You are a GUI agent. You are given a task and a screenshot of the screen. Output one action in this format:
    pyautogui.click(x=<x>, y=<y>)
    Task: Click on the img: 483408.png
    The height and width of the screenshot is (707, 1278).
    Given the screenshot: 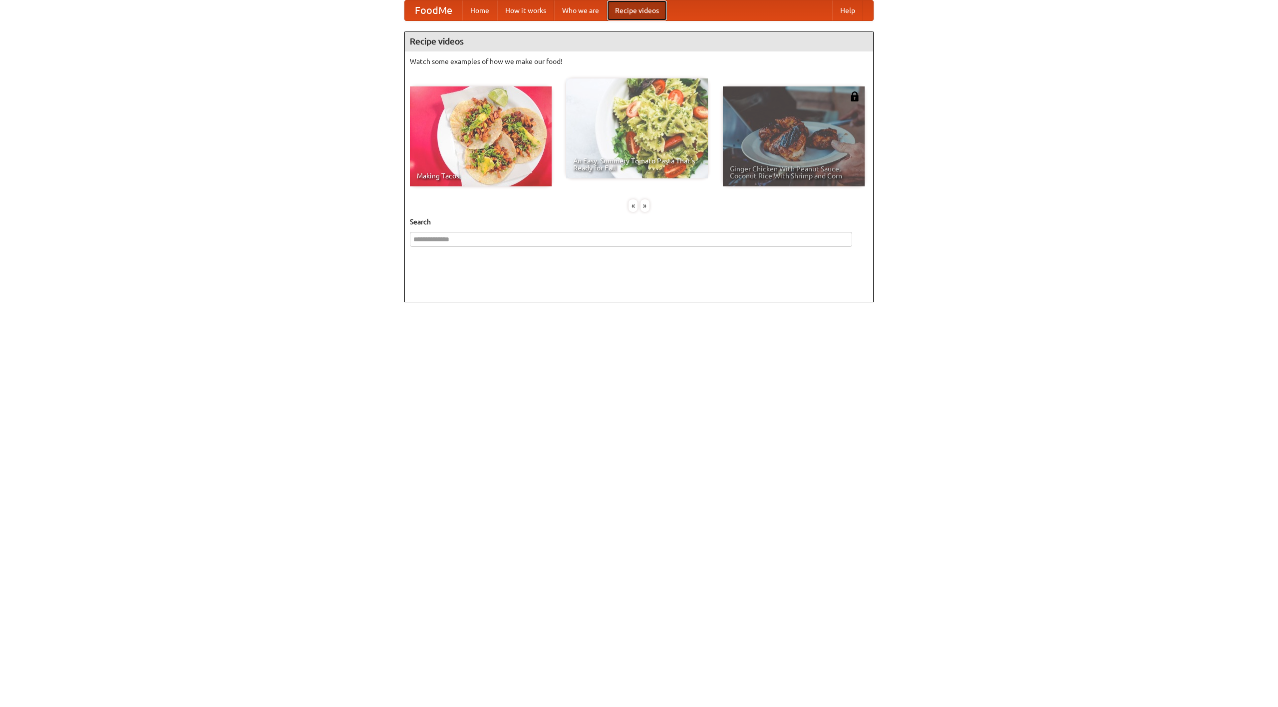 What is the action you would take?
    pyautogui.click(x=855, y=96)
    